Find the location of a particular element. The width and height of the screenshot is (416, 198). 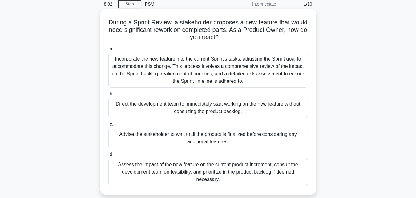

div: Assess the impact of the new feature on the current product increment, consult the development te... is located at coordinates (208, 172).